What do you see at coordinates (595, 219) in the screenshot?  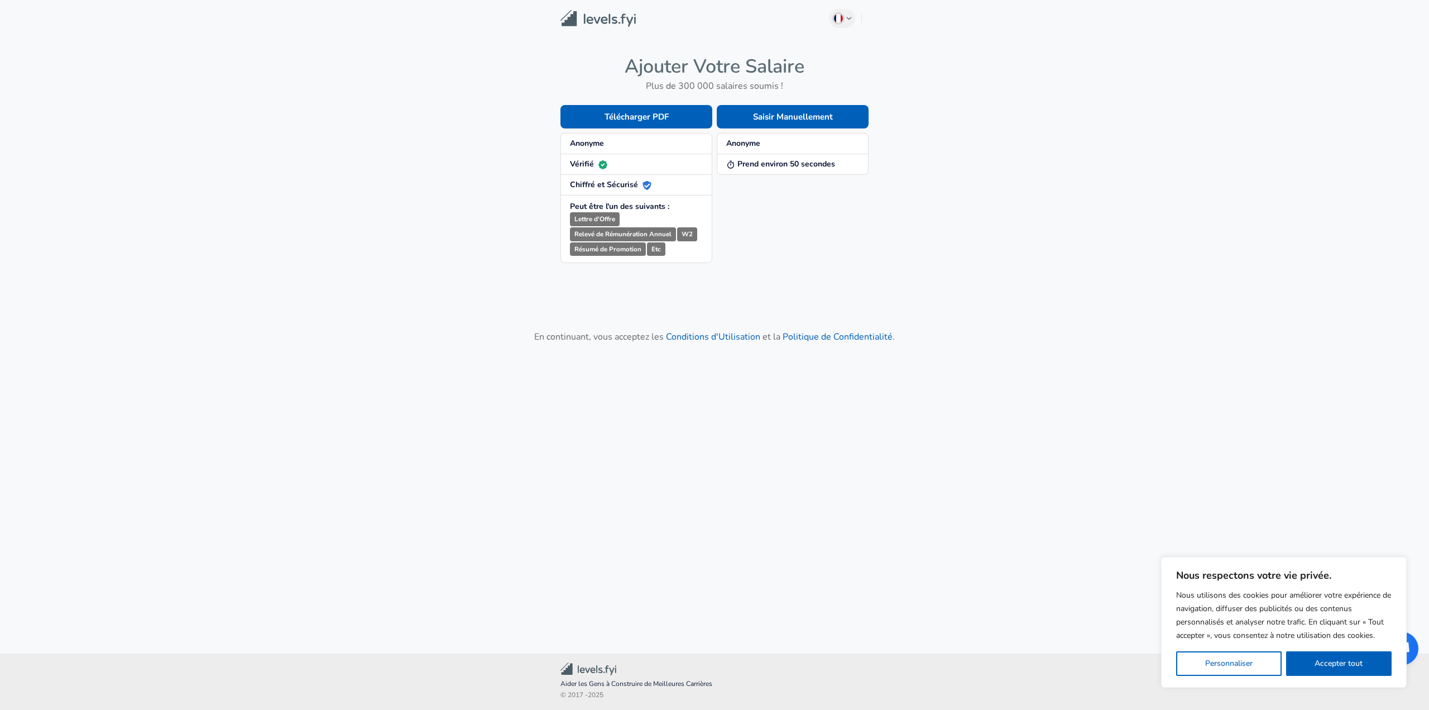 I see `small: Lettre d'Offre` at bounding box center [595, 219].